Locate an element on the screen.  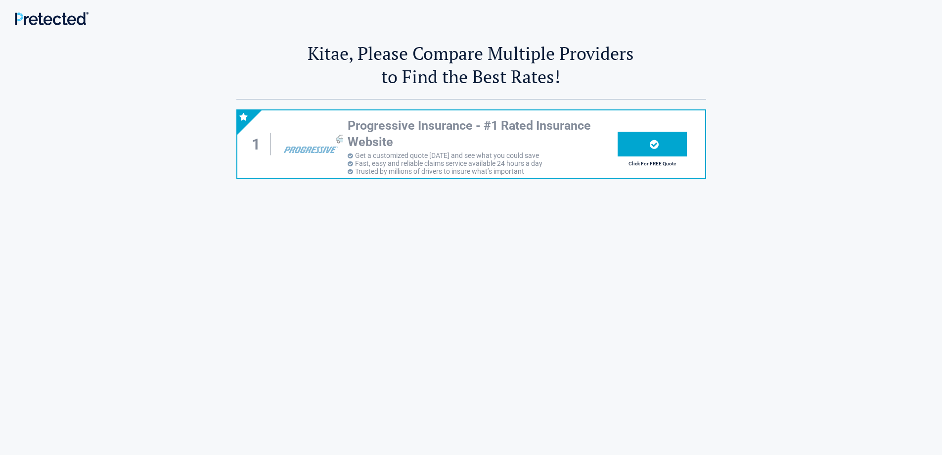
div: 1 is located at coordinates (259, 144).